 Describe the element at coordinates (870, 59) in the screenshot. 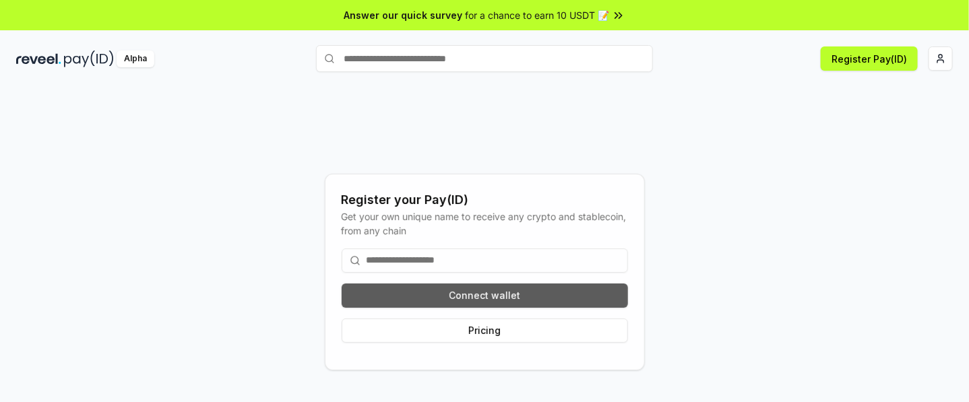

I see `button: Register Pay(ID)` at that location.